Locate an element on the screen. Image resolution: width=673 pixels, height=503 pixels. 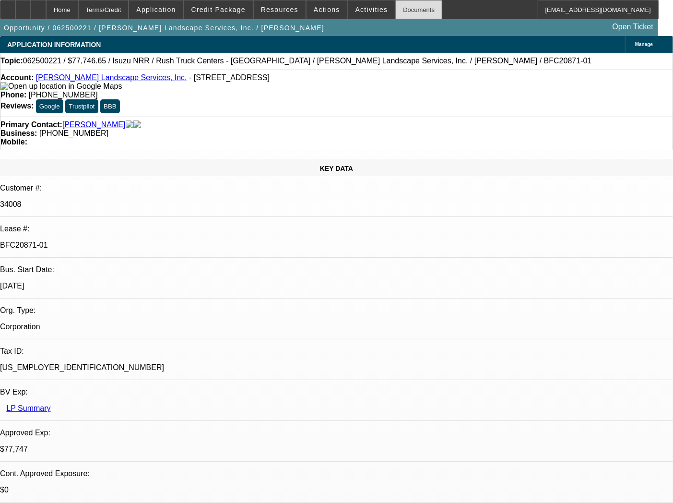
button: Credit Package is located at coordinates (218, 10).